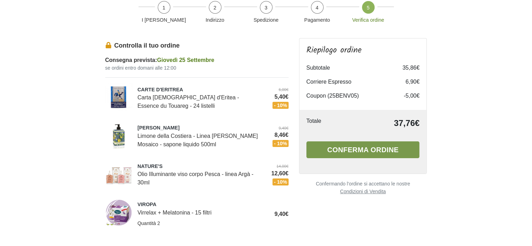 The image size is (532, 246). I want to click on p: Verifica ordine, so click(368, 20).